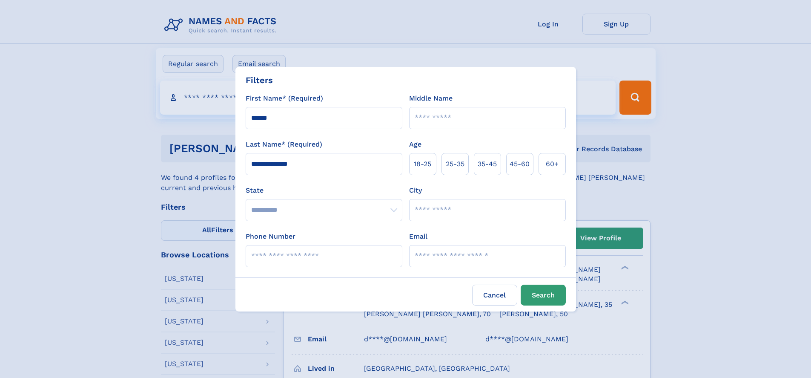 The height and width of the screenshot is (378, 811). I want to click on span: 25‑35, so click(455, 164).